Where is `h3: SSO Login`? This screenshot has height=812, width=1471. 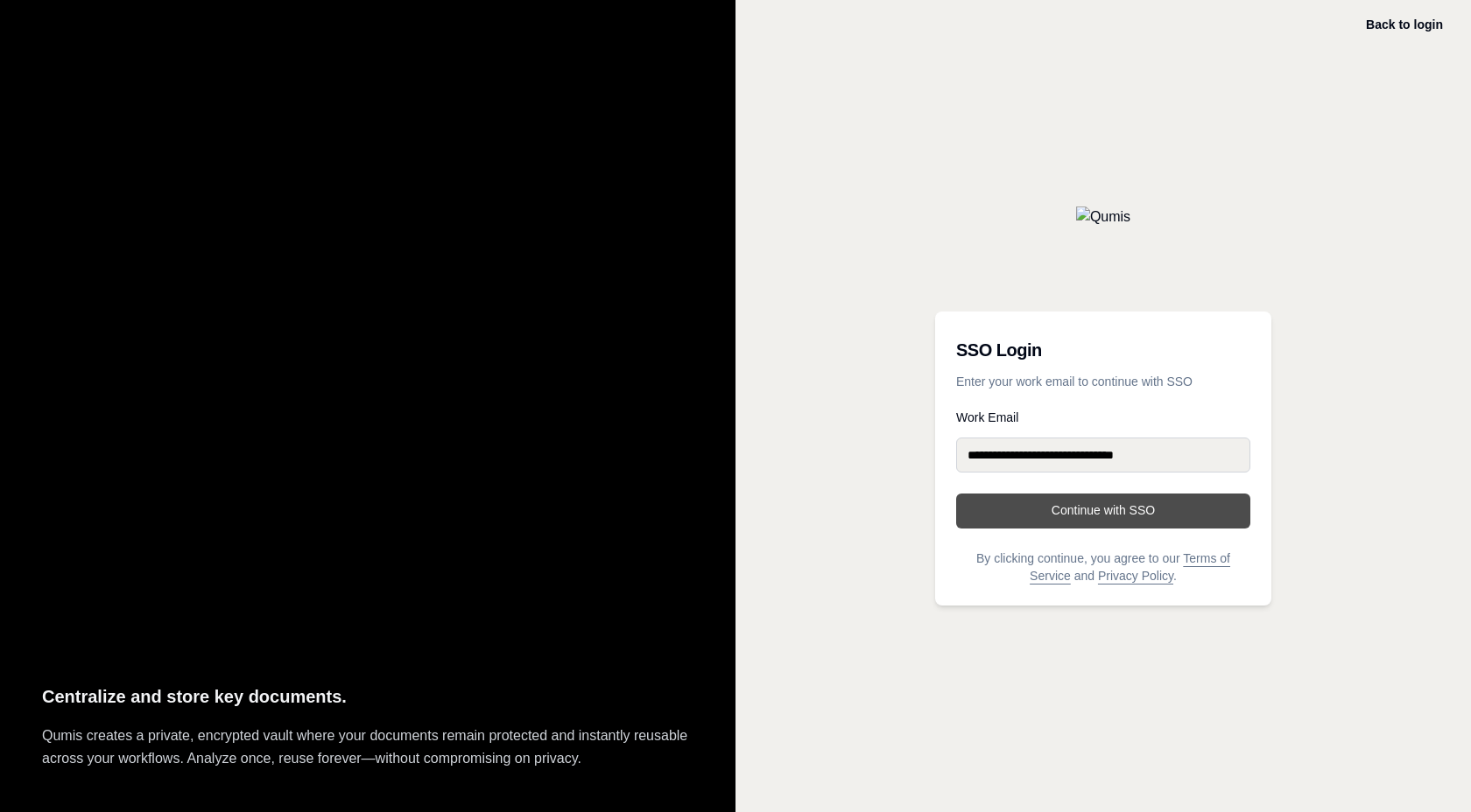
h3: SSO Login is located at coordinates (1103, 350).